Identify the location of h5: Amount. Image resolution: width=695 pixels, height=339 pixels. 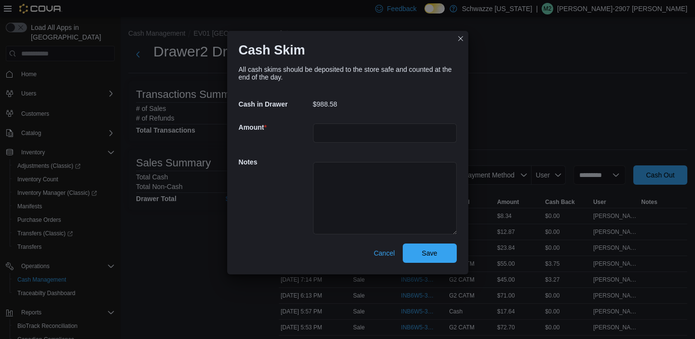
(275, 127).